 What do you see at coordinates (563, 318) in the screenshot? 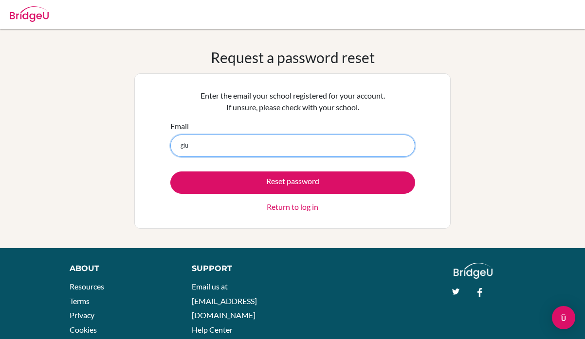
I see `div: Open Intercom Messenger` at bounding box center [563, 318].